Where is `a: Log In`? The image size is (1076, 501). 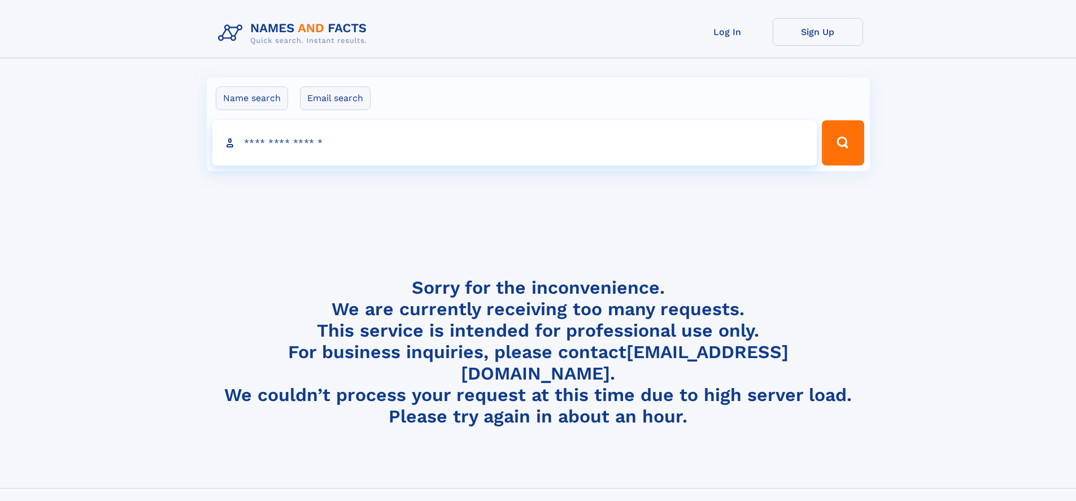 a: Log In is located at coordinates (727, 32).